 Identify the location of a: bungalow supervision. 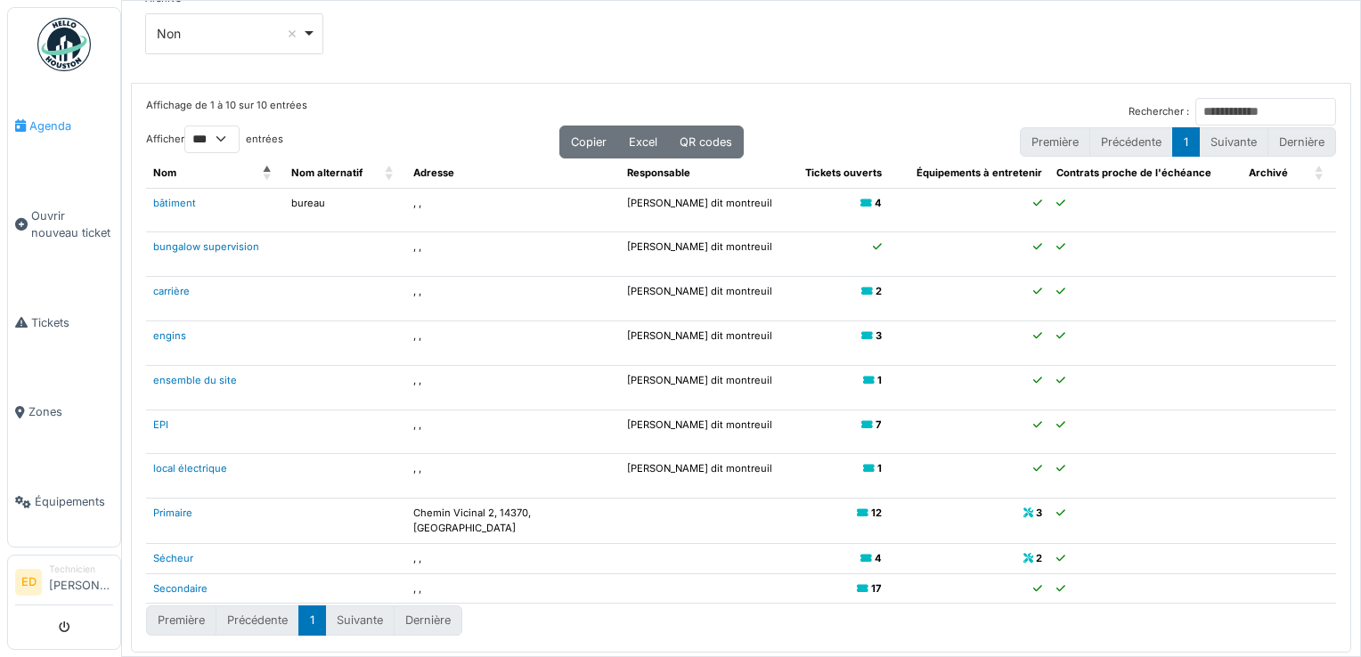
(206, 247).